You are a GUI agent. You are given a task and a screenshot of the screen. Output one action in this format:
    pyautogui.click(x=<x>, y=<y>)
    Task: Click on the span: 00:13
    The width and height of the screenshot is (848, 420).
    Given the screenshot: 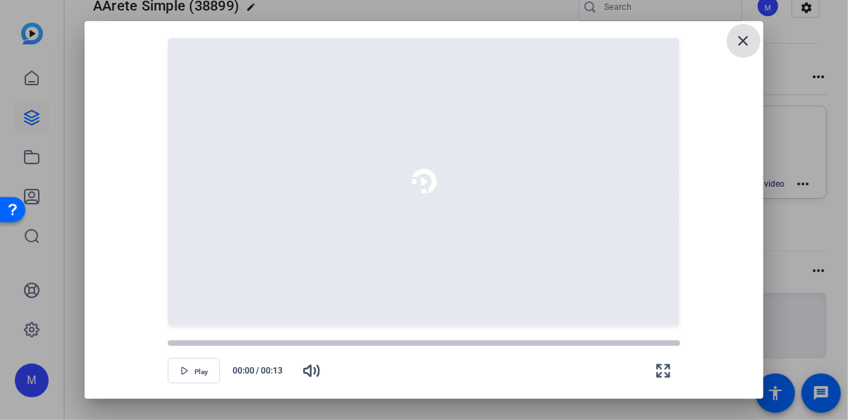 What is the action you would take?
    pyautogui.click(x=275, y=371)
    